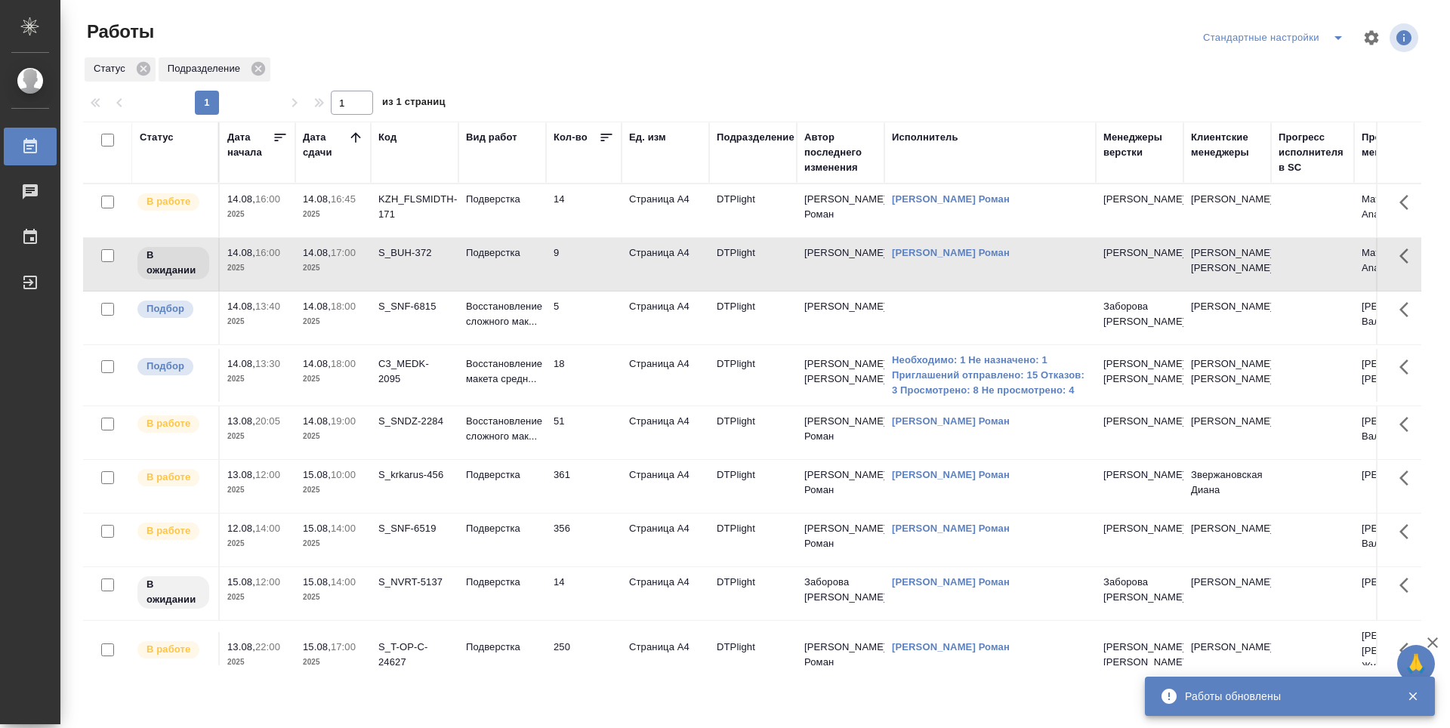  What do you see at coordinates (267, 421) in the screenshot?
I see `p: 20:05` at bounding box center [267, 421].